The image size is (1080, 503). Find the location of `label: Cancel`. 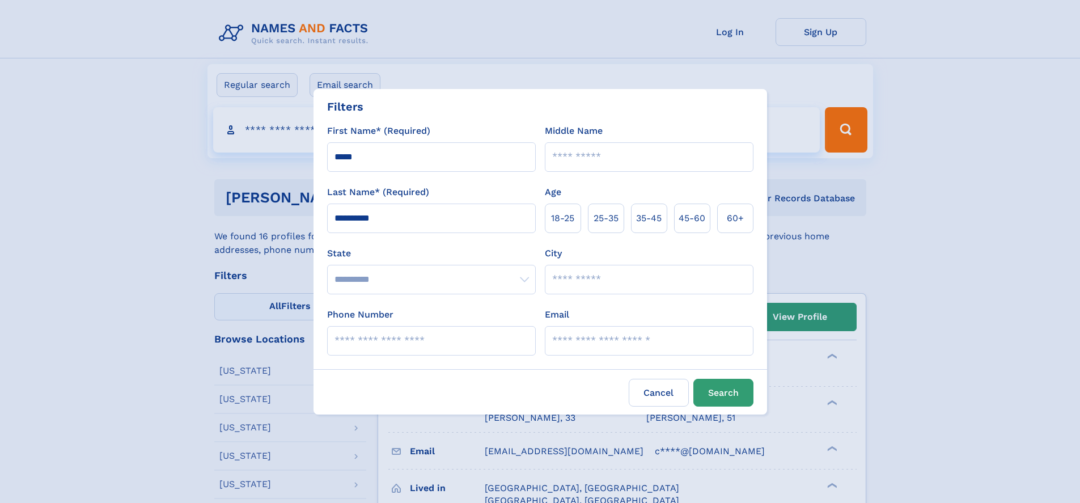

label: Cancel is located at coordinates (659, 392).